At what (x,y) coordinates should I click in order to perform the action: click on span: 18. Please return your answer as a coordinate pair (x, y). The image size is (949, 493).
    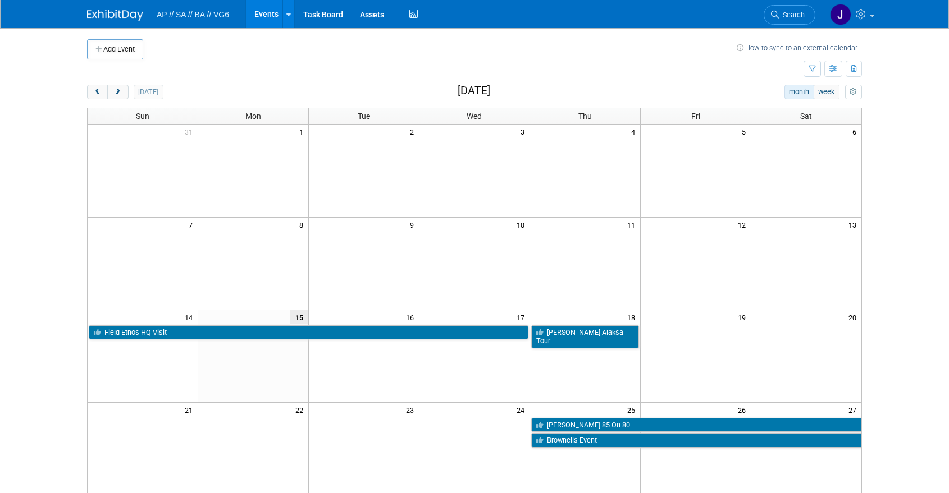
    Looking at the image, I should click on (633, 317).